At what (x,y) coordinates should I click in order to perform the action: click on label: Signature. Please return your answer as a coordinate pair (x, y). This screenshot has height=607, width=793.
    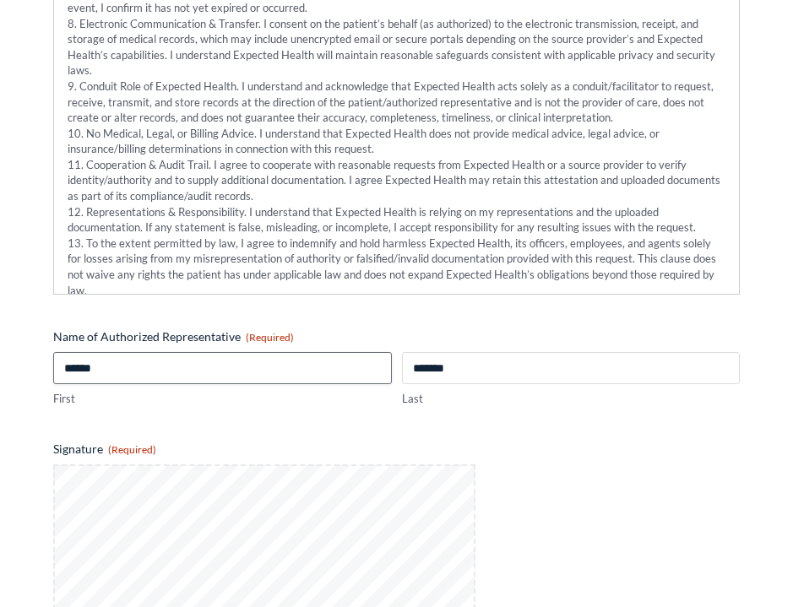
    Looking at the image, I should click on (396, 449).